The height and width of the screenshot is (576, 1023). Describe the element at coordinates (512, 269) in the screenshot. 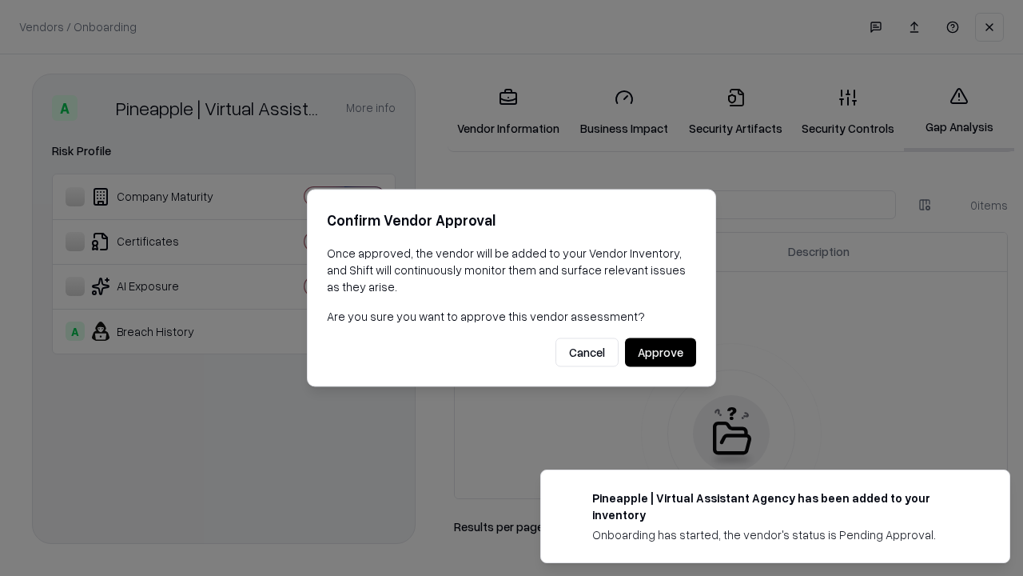

I see `p: Once approved, the vendor will be added to your Vendor Inventory, and Shift will continuously mon...` at that location.